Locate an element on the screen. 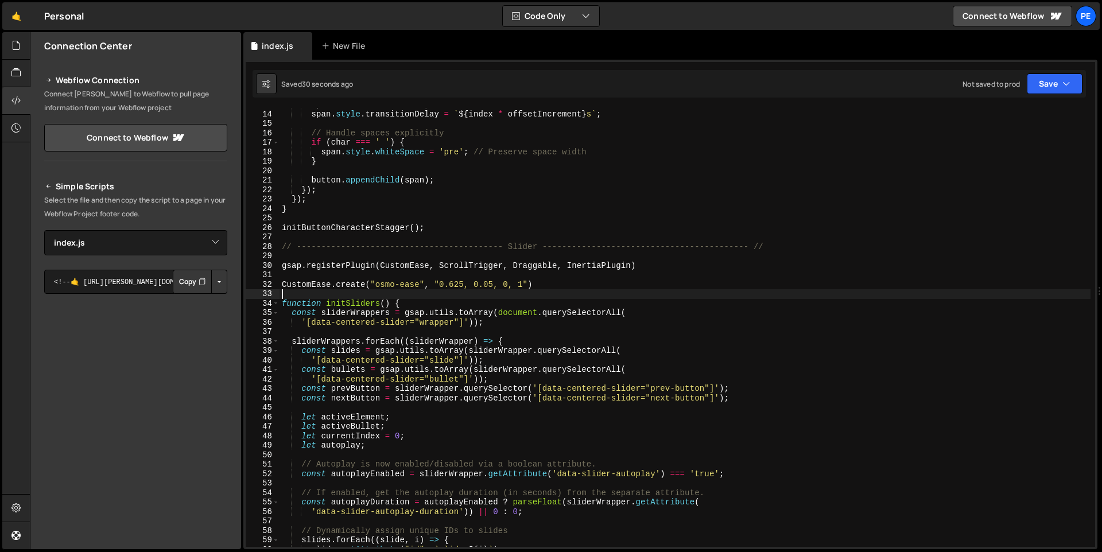 The width and height of the screenshot is (1102, 552). div: 14 is located at coordinates (262, 114).